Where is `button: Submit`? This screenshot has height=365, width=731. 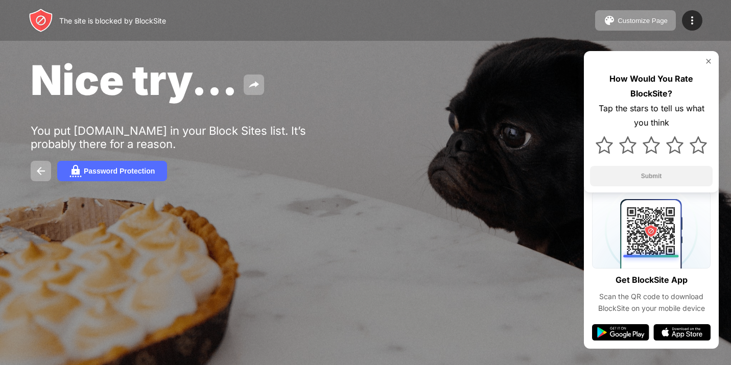 button: Submit is located at coordinates (652, 176).